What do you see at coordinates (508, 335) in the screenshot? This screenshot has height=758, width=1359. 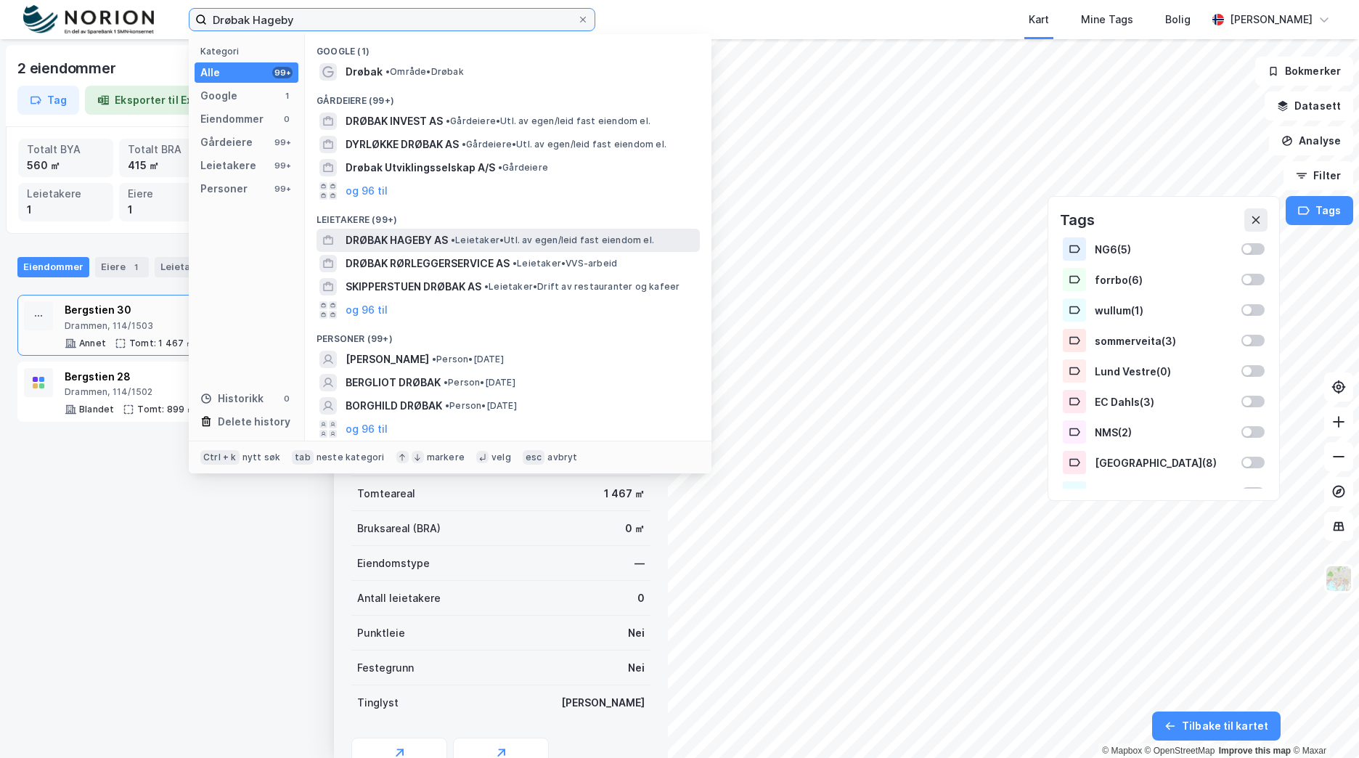 I see `div: Personer (99+)` at bounding box center [508, 335].